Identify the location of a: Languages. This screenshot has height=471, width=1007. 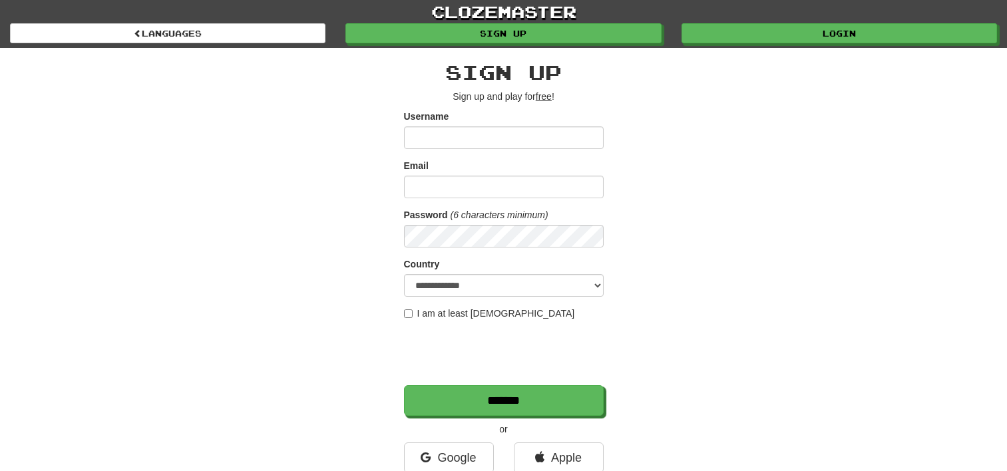
(168, 33).